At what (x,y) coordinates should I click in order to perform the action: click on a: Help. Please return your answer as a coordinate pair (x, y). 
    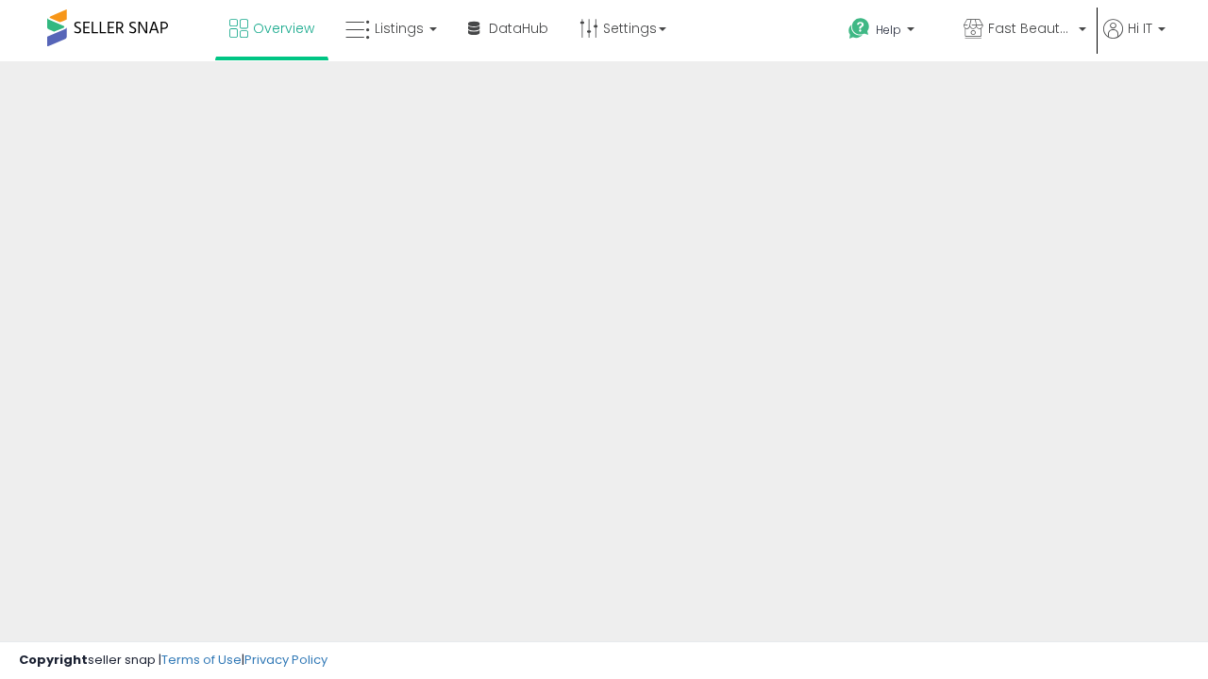
    Looking at the image, I should click on (890, 32).